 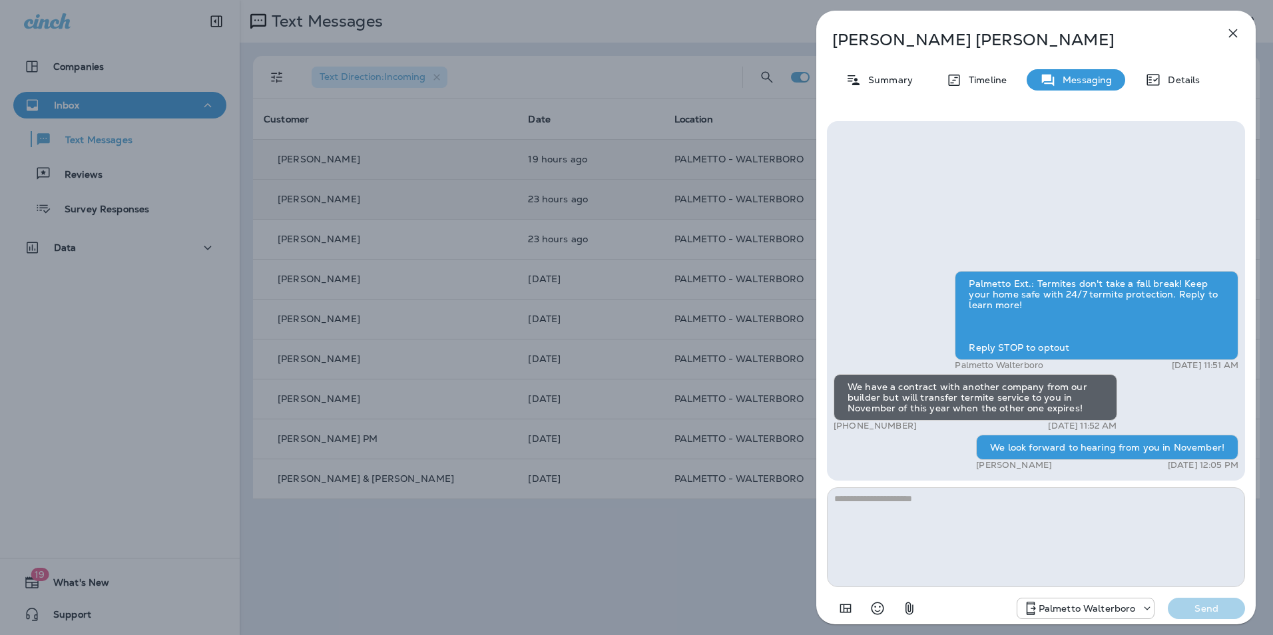 What do you see at coordinates (845, 608) in the screenshot?
I see `button: Add in a premade template` at bounding box center [845, 608].